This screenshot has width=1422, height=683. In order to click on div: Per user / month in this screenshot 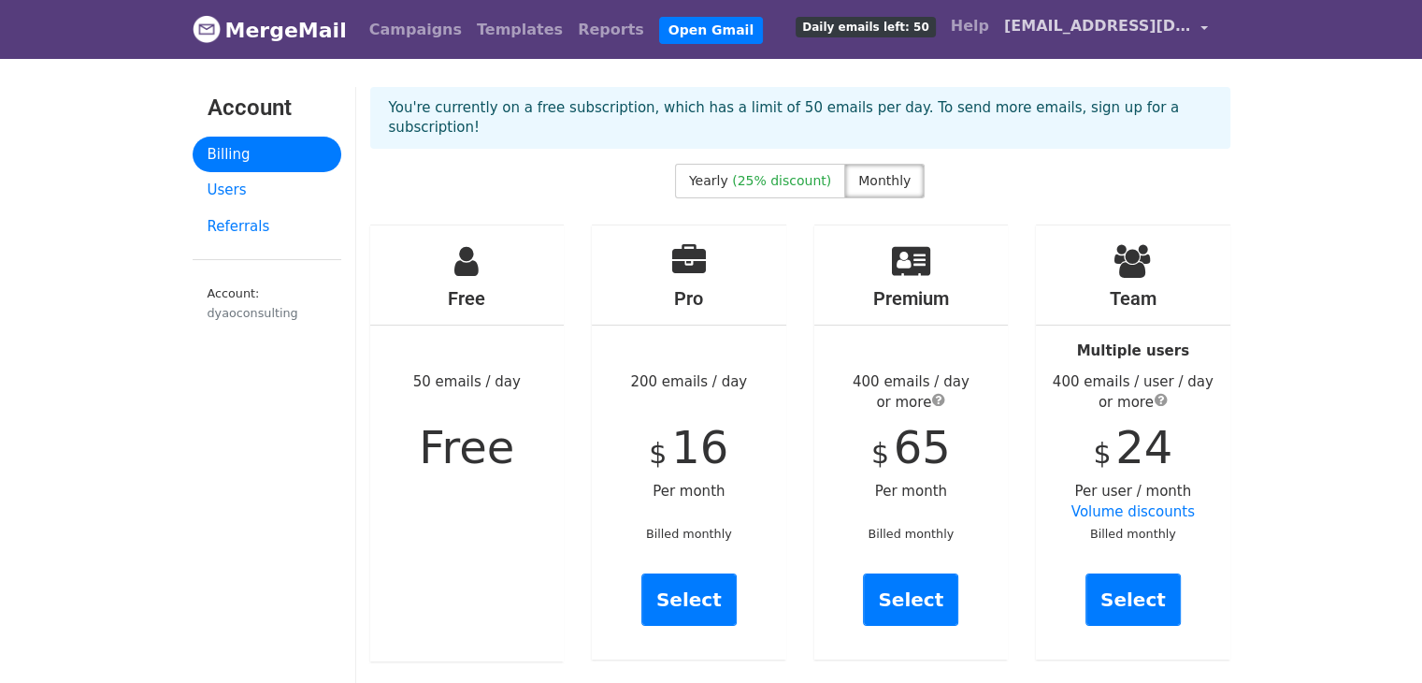, I will do `click(1133, 442)`.